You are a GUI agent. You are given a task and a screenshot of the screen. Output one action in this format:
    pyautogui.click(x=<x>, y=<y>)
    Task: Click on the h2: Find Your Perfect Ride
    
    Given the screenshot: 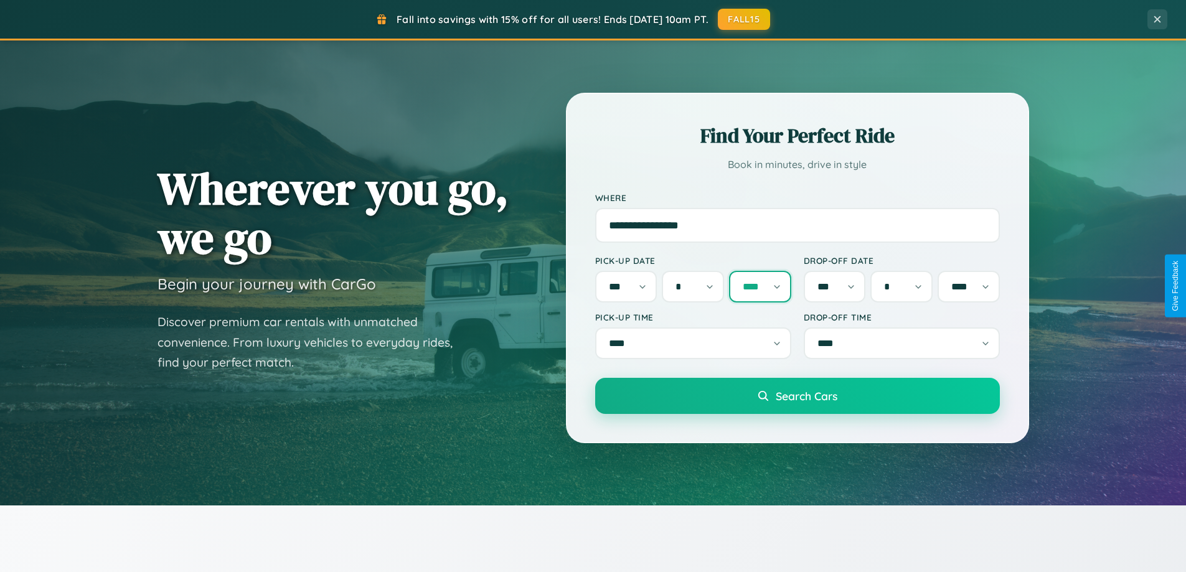 What is the action you would take?
    pyautogui.click(x=798, y=136)
    